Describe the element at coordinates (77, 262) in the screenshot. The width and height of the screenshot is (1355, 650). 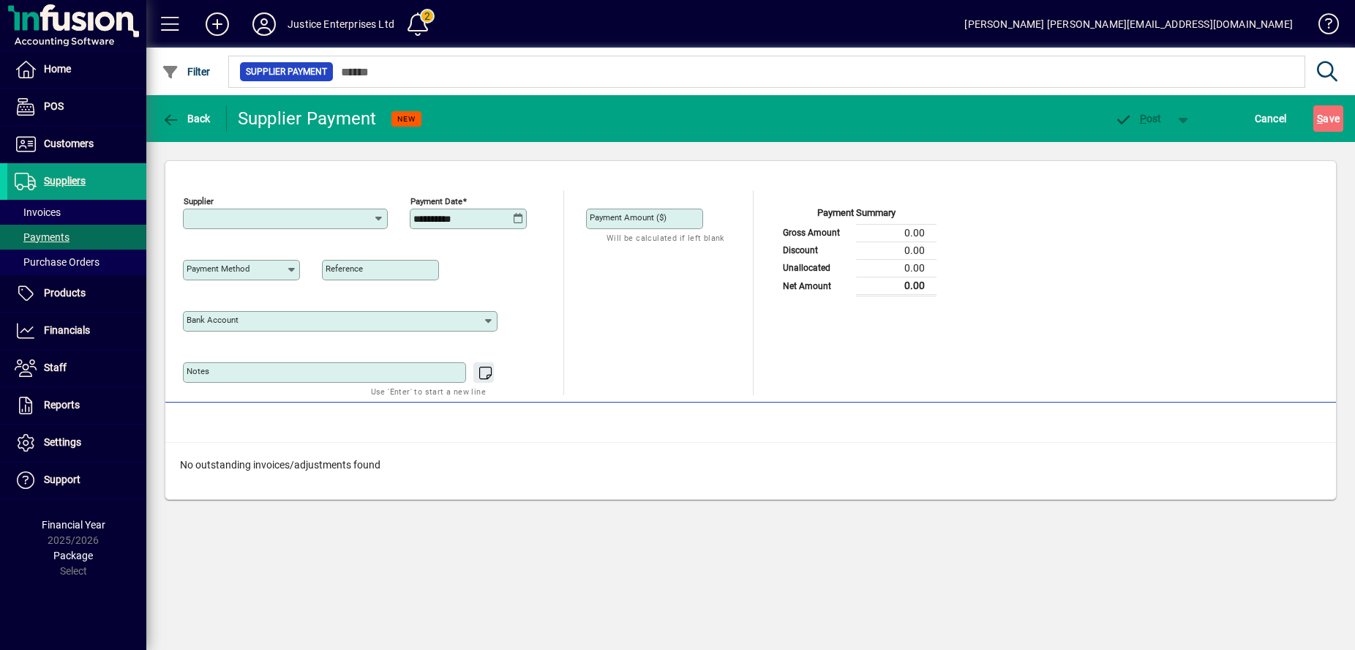
I see `a: Purchase Orders` at that location.